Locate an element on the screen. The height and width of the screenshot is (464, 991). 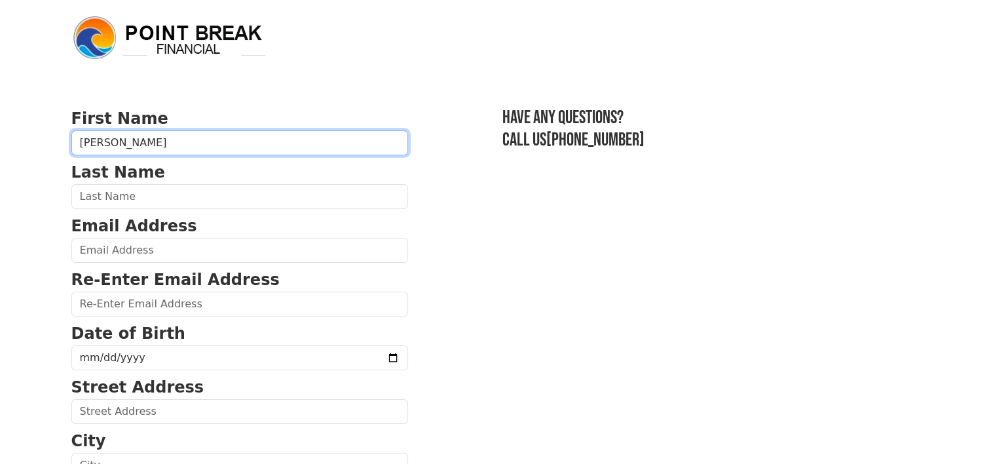
strong: Date of Birth is located at coordinates (128, 333).